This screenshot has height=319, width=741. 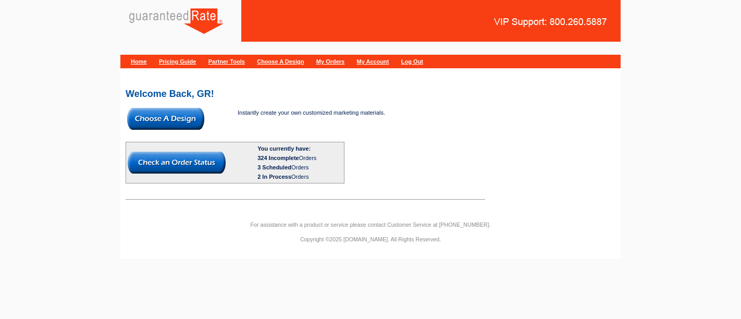 I want to click on a: Partner Tools, so click(x=227, y=62).